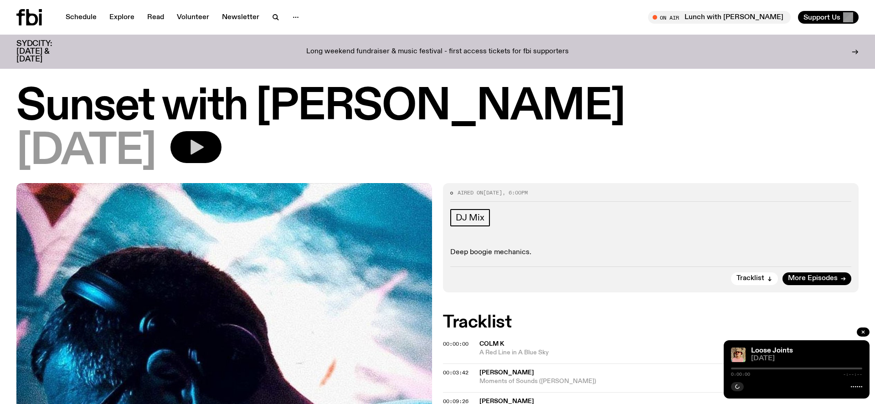 This screenshot has height=404, width=875. I want to click on a: Read, so click(155, 17).